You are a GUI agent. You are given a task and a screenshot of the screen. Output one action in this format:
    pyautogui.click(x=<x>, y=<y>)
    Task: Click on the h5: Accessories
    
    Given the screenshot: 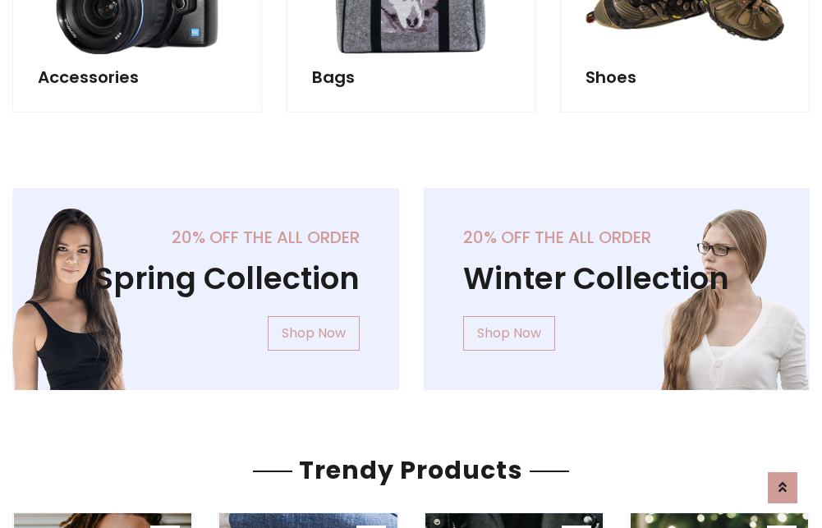 What is the action you would take?
    pyautogui.click(x=137, y=77)
    